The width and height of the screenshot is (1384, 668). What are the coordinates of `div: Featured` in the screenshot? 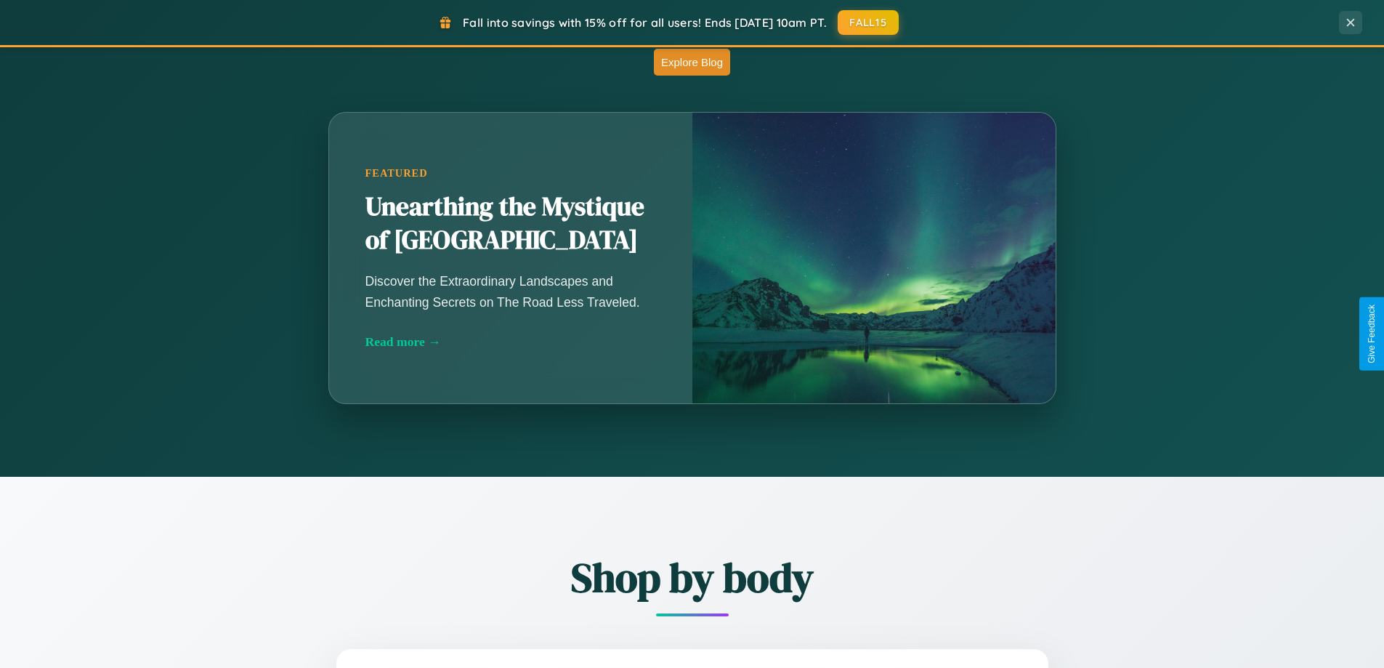 It's located at (511, 173).